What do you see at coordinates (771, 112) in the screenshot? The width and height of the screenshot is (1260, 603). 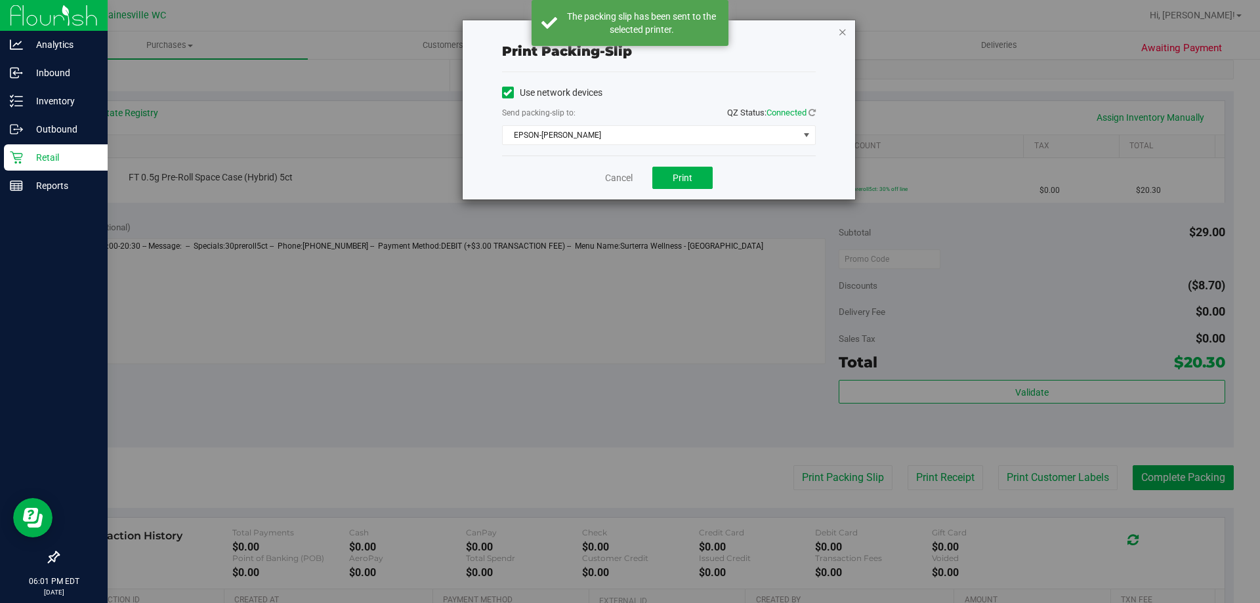 I see `span: QZ Status:` at bounding box center [771, 112].